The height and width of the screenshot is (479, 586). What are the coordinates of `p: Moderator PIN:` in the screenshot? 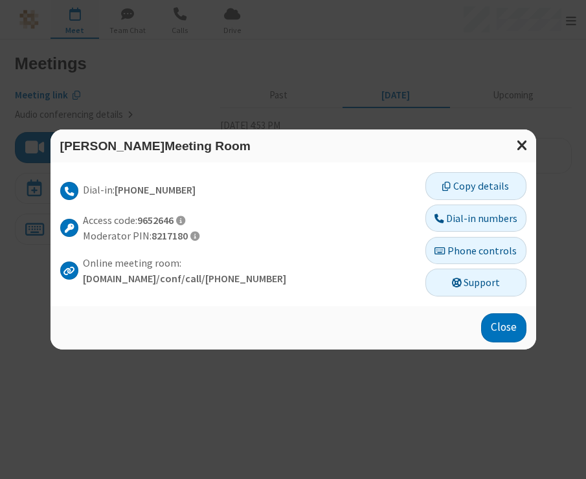 It's located at (141, 236).